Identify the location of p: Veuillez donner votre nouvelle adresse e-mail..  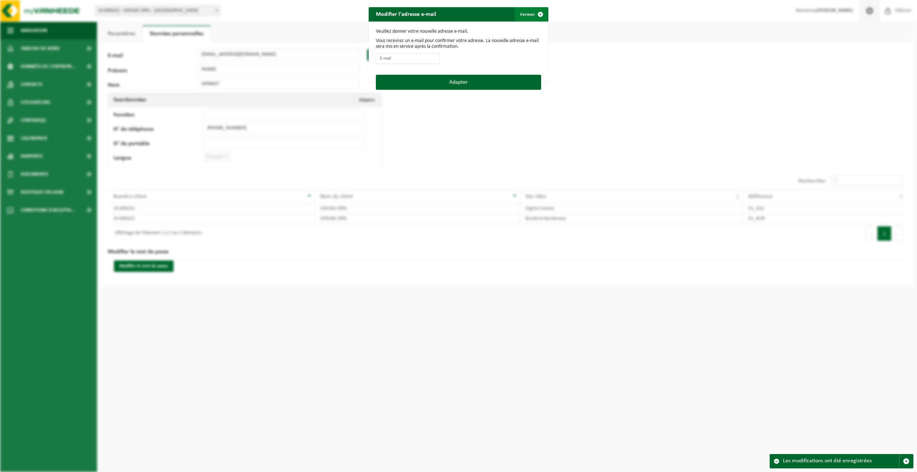
(458, 32).